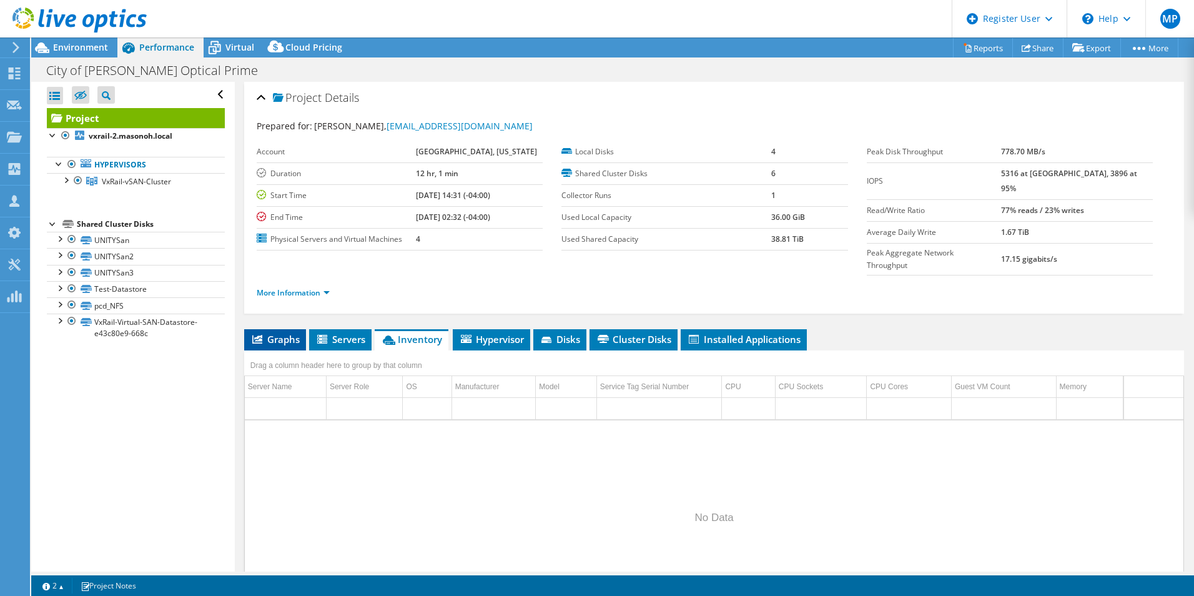  Describe the element at coordinates (1092, 47) in the screenshot. I see `a: Export` at that location.